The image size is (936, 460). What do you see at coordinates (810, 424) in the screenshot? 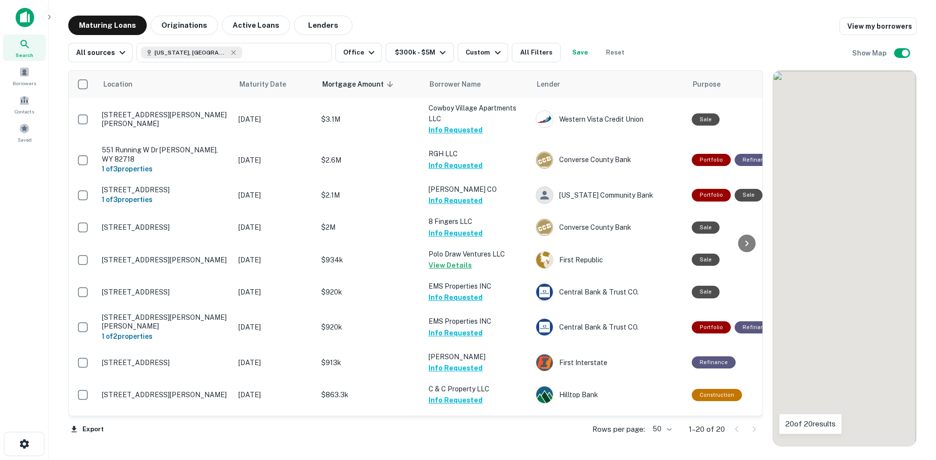
I see `p: 20 of 20 results` at bounding box center [810, 424].